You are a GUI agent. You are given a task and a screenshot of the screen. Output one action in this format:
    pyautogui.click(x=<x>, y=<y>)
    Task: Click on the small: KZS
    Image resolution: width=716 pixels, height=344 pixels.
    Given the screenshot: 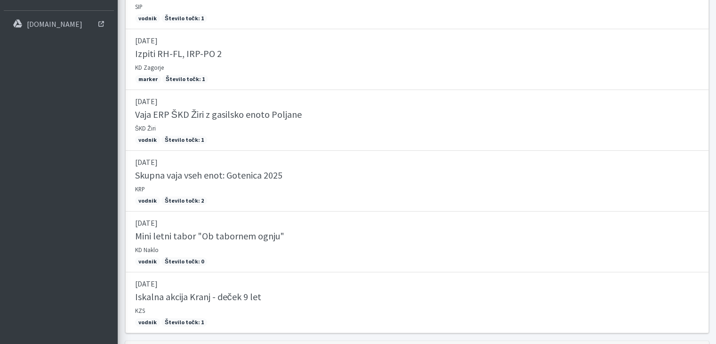 What is the action you would take?
    pyautogui.click(x=140, y=310)
    